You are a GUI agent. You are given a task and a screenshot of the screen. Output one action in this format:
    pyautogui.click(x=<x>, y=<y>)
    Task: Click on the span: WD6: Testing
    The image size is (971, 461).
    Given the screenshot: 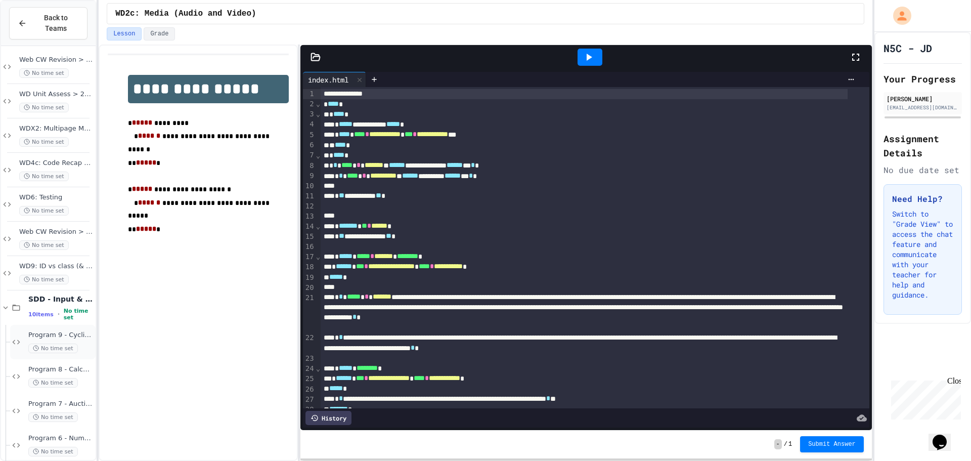 What is the action you would take?
    pyautogui.click(x=56, y=197)
    